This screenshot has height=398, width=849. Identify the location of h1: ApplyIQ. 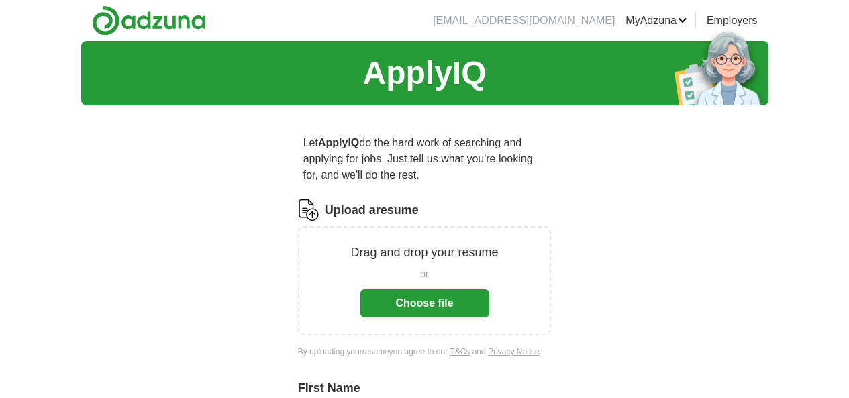
(424, 73).